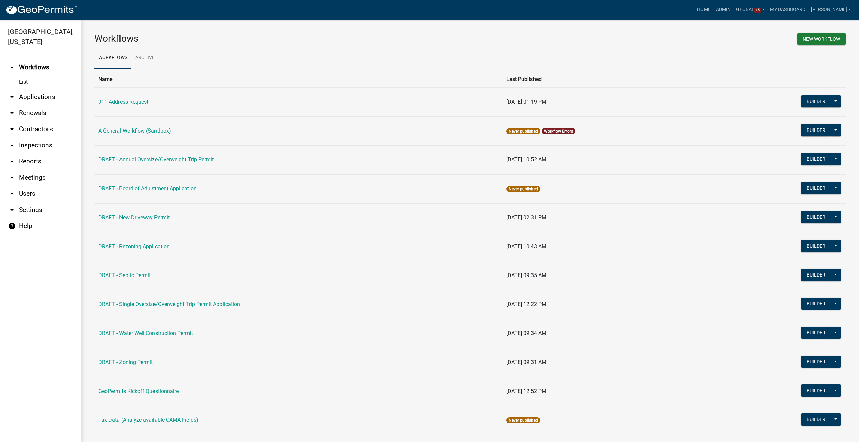  I want to click on span: 15, so click(757, 10).